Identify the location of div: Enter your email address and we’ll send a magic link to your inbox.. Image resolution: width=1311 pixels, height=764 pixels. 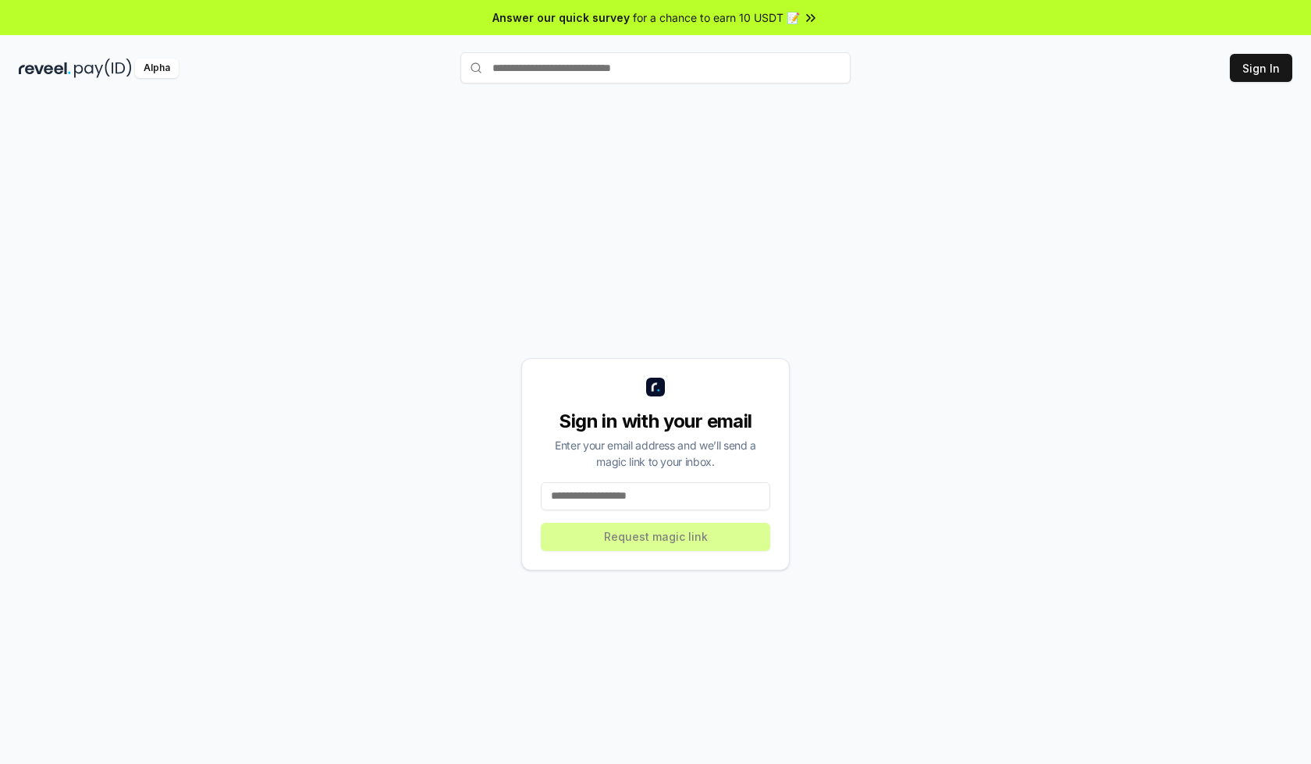
(656, 453).